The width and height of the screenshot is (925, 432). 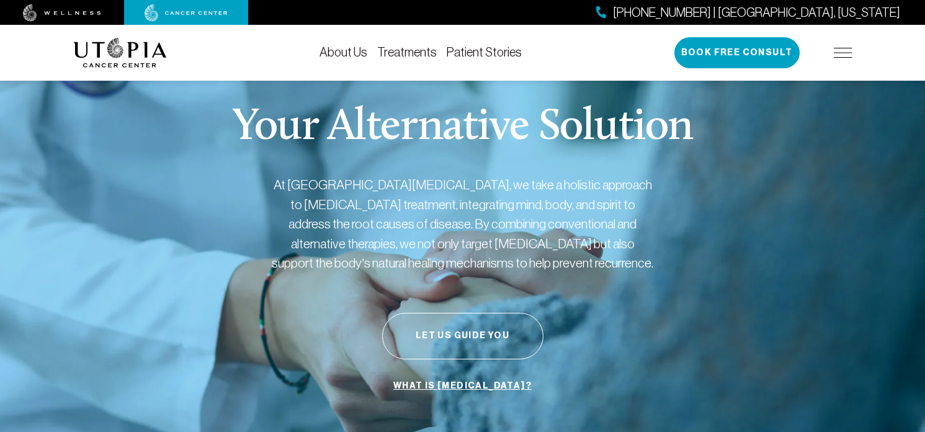 What do you see at coordinates (62, 13) in the screenshot?
I see `img: wellness` at bounding box center [62, 13].